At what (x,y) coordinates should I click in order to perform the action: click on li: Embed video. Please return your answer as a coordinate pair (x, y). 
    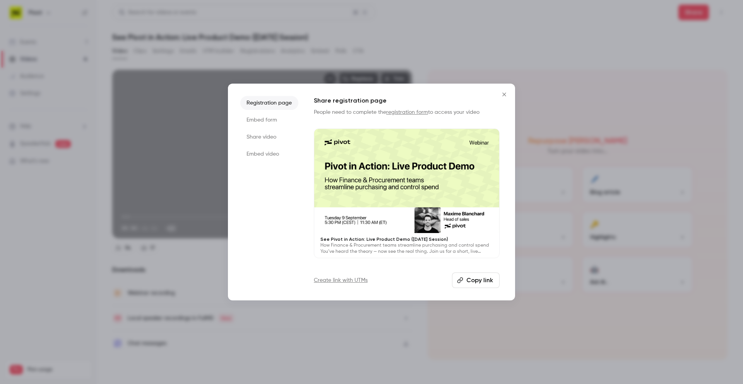
    Looking at the image, I should click on (269, 154).